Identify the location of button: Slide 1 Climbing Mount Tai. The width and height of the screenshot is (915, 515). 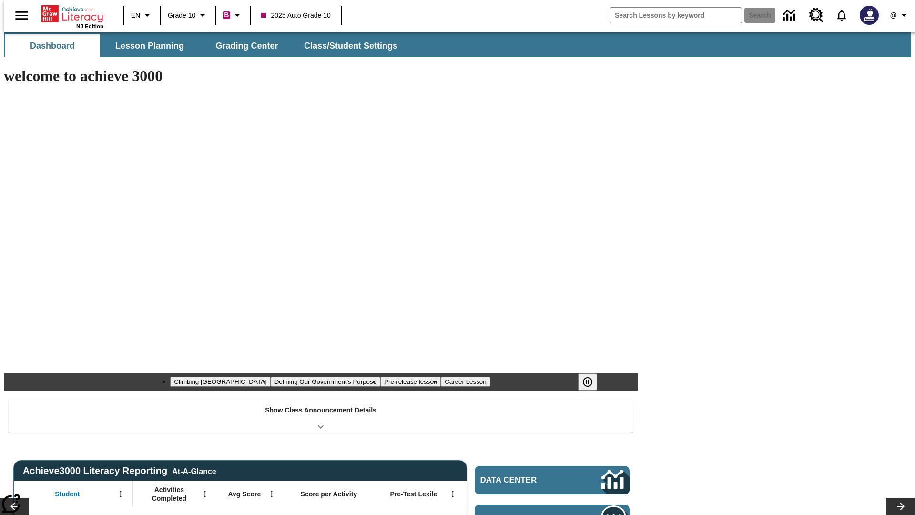
(220, 381).